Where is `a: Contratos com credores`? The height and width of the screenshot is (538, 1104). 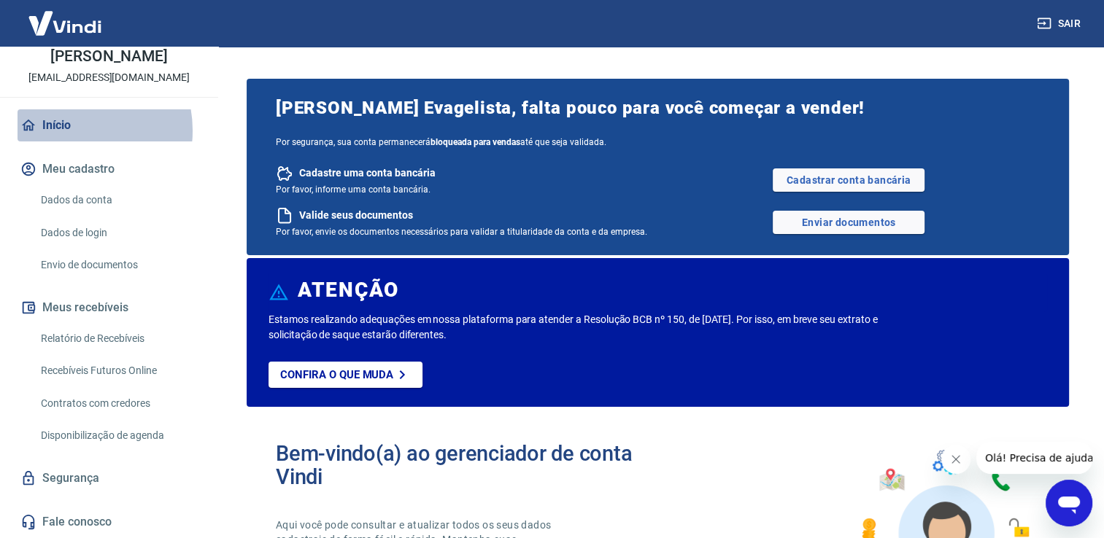
a: Contratos com credores is located at coordinates (117, 404).